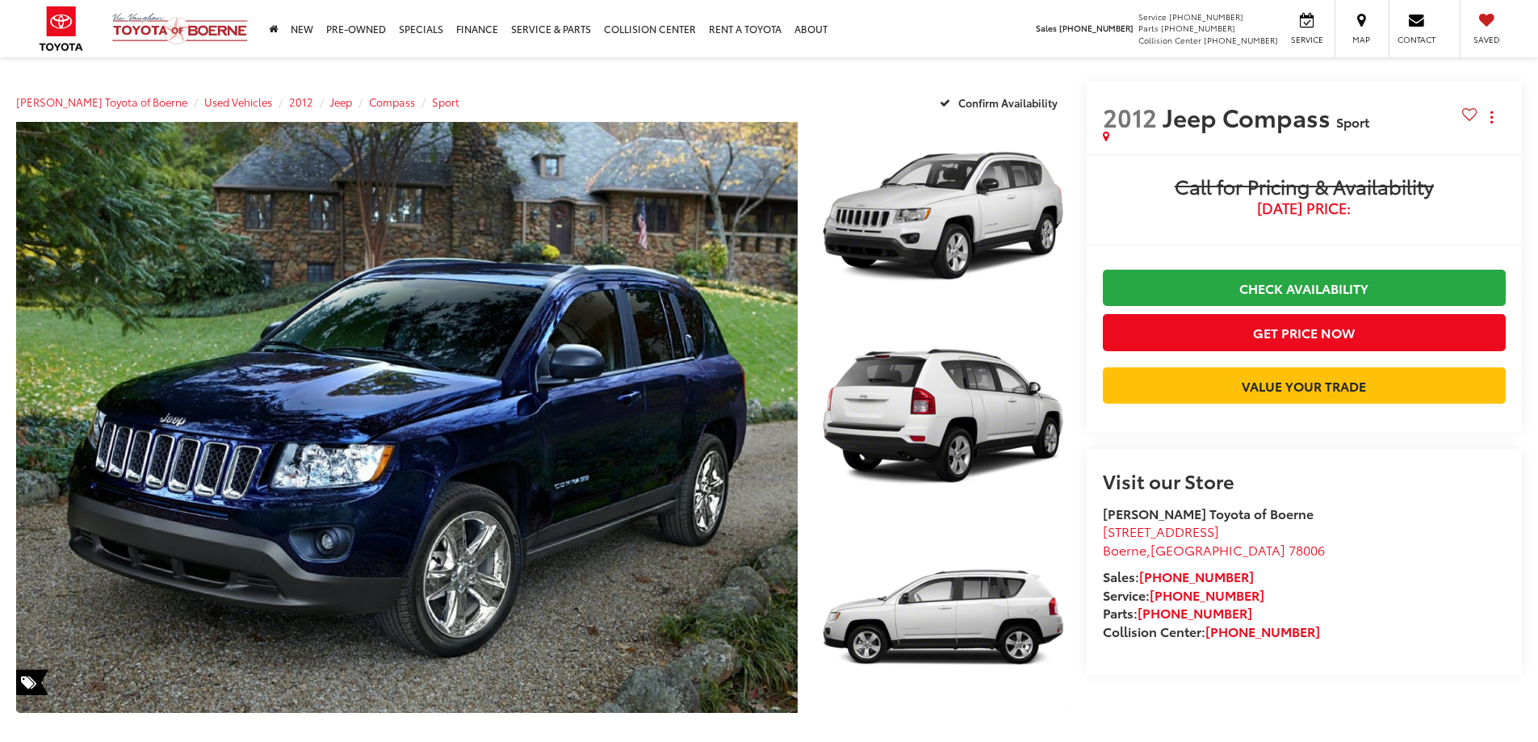 This screenshot has width=1538, height=742. Describe the element at coordinates (1125, 549) in the screenshot. I see `span: Boerne` at that location.